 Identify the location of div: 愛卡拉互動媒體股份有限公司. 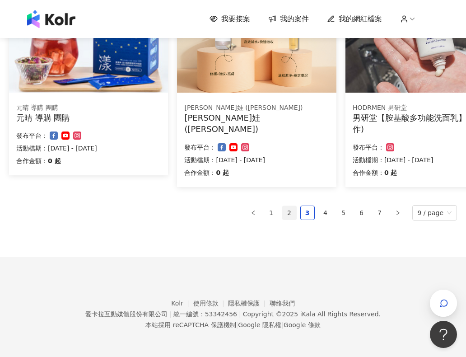
(127, 314).